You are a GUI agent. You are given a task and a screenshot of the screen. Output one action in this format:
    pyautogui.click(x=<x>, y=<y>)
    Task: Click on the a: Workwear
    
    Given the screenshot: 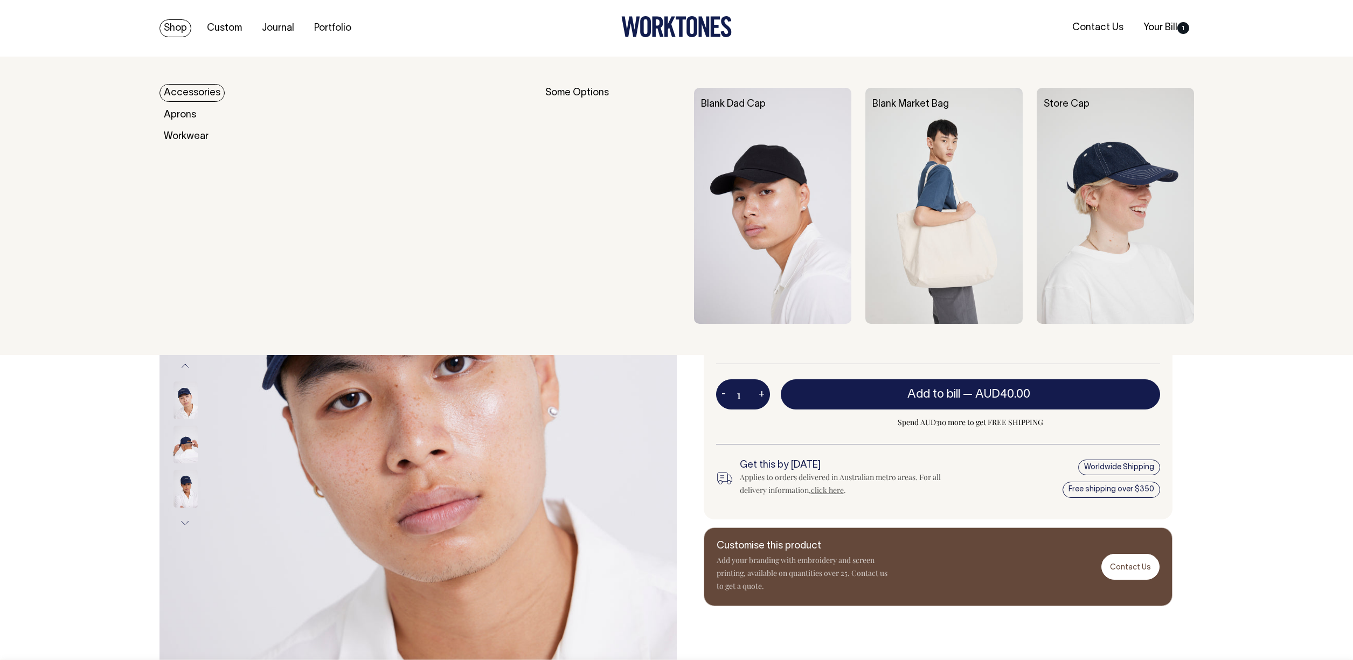 What is the action you would take?
    pyautogui.click(x=186, y=136)
    